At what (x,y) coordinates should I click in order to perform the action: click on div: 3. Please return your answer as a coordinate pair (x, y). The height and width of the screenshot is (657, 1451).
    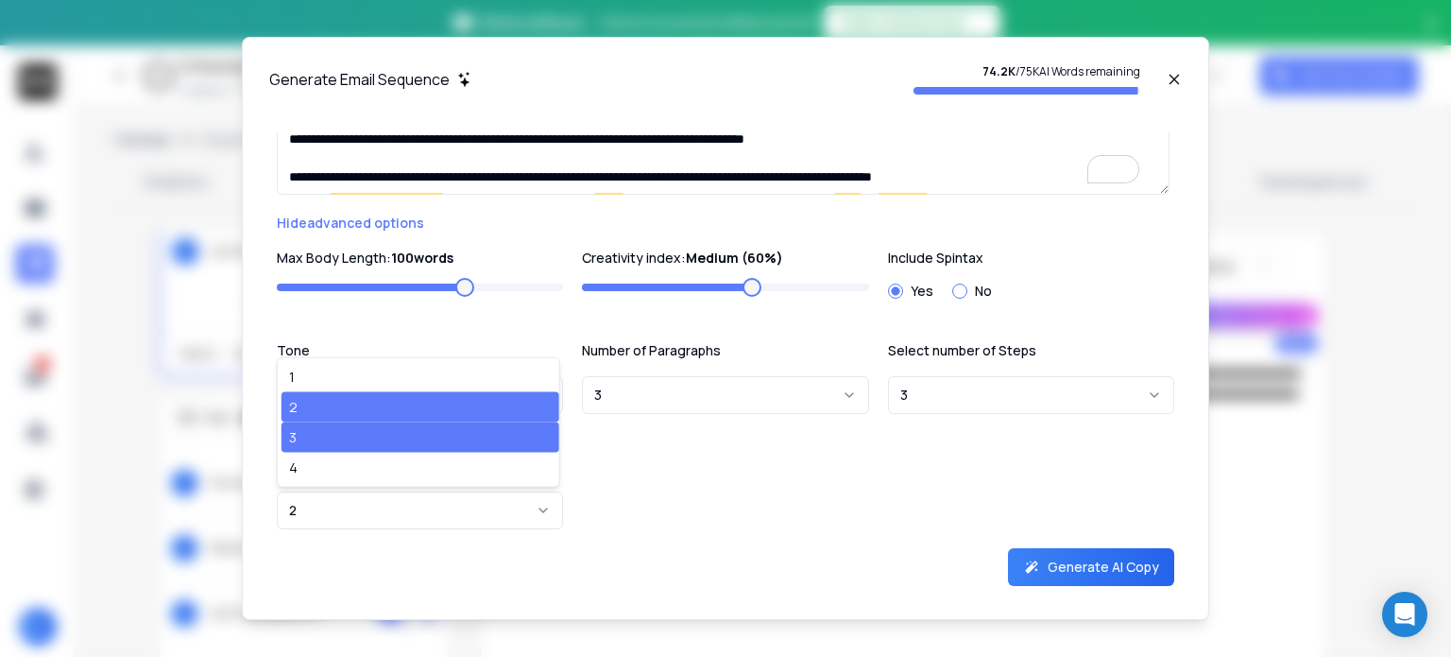
    Looking at the image, I should click on (293, 437).